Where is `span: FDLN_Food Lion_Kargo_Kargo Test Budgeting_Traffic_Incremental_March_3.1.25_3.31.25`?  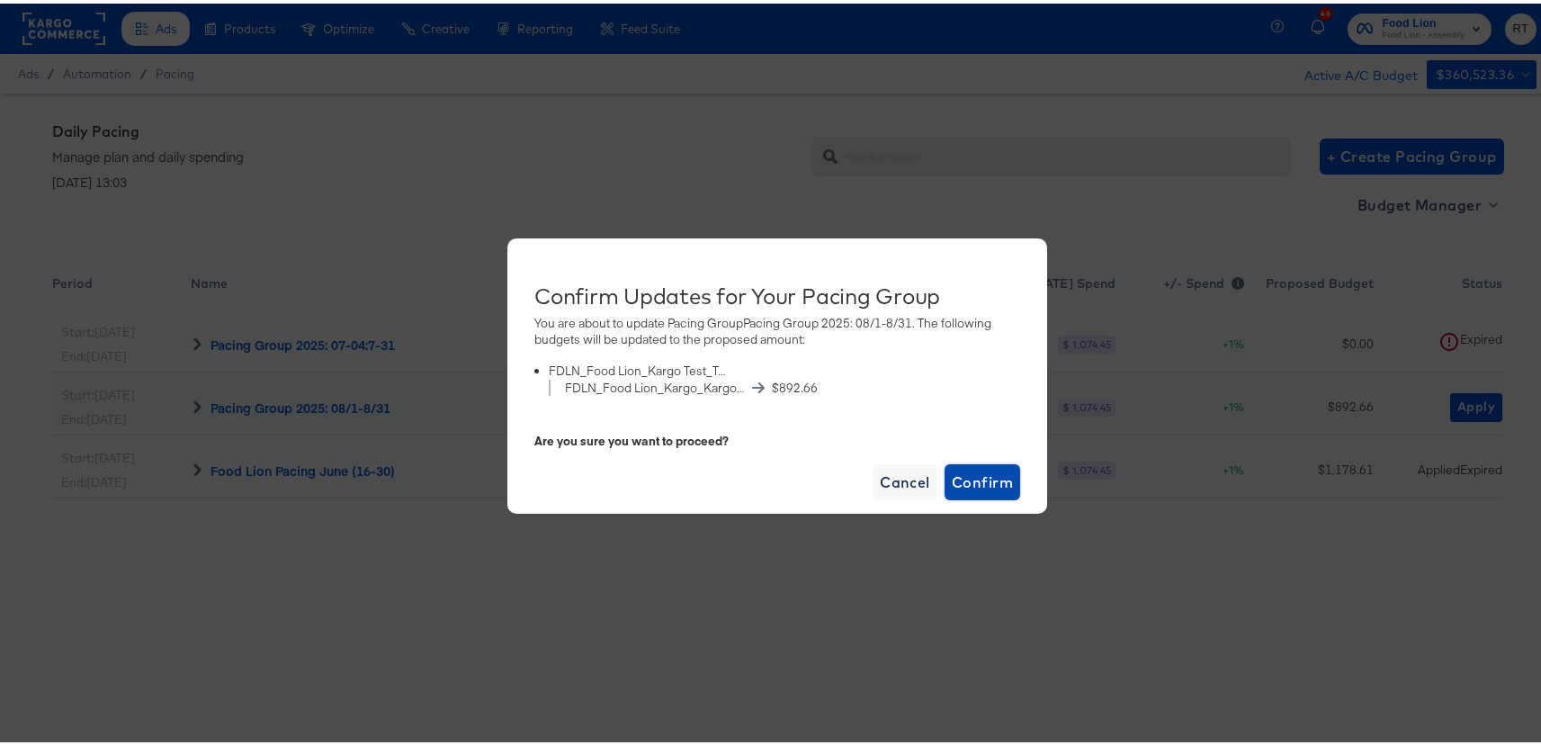 span: FDLN_Food Lion_Kargo_Kargo Test Budgeting_Traffic_Incremental_March_3.1.25_3.31.25 is located at coordinates (655, 384).